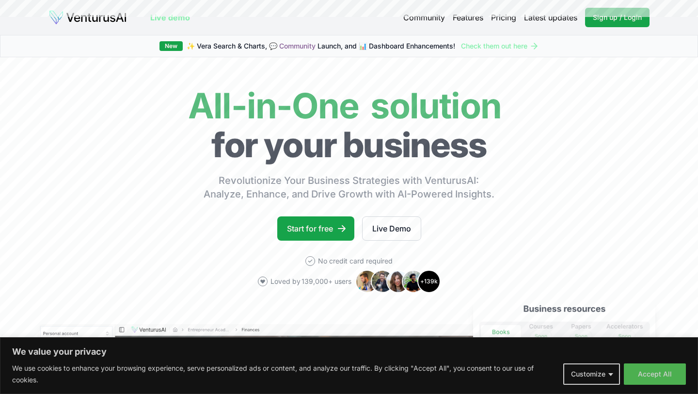 Image resolution: width=698 pixels, height=394 pixels. What do you see at coordinates (504, 17) in the screenshot?
I see `a: Pricing` at bounding box center [504, 17].